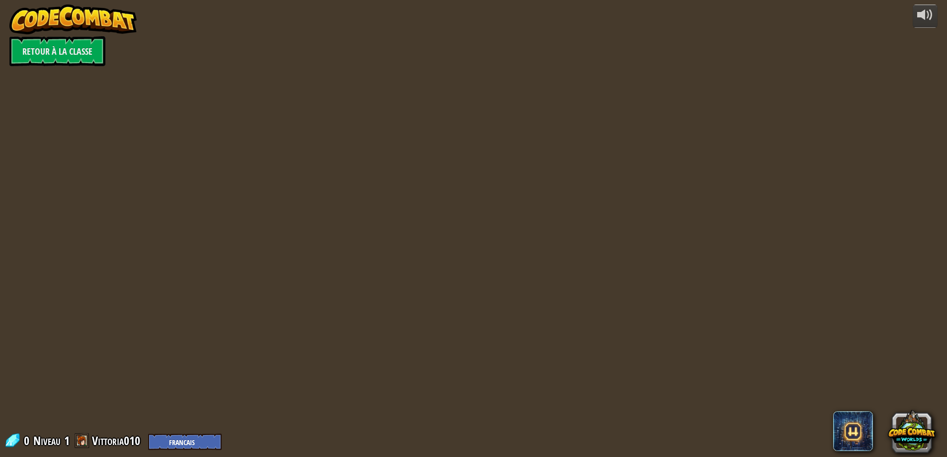  What do you see at coordinates (73, 19) in the screenshot?
I see `img: CodeCombat - Learn how to code by playing a game` at bounding box center [73, 19].